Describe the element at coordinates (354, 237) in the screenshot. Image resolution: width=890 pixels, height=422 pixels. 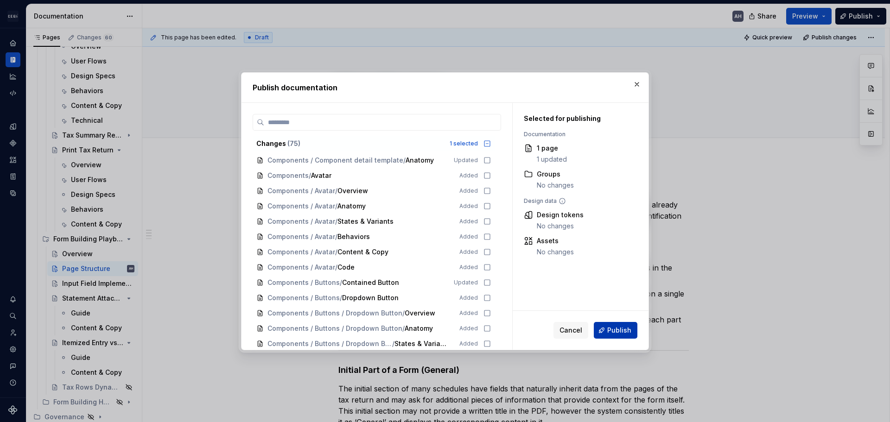
I see `span: Behaviors` at that location.